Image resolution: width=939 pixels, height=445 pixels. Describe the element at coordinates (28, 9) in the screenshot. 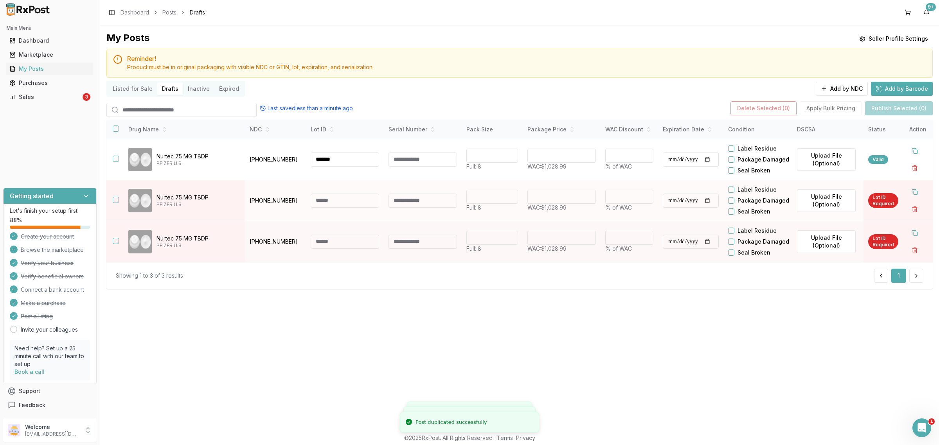

I see `img: RxPost Logo` at that location.